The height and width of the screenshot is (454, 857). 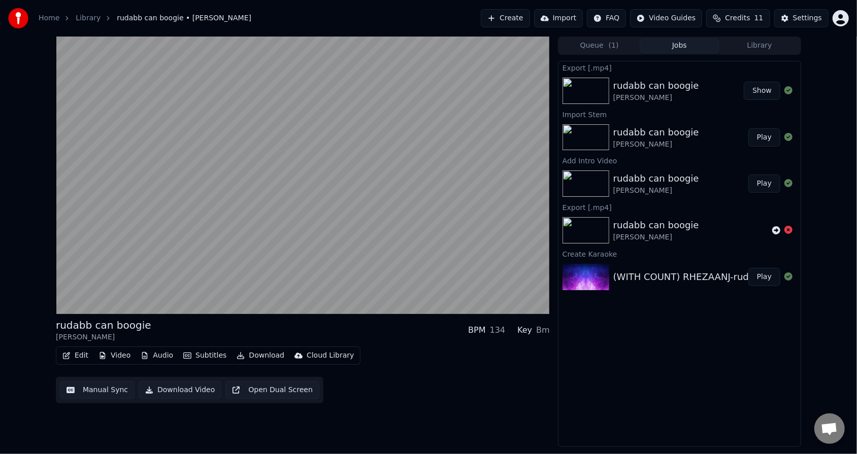 I want to click on div: Open chat, so click(x=830, y=429).